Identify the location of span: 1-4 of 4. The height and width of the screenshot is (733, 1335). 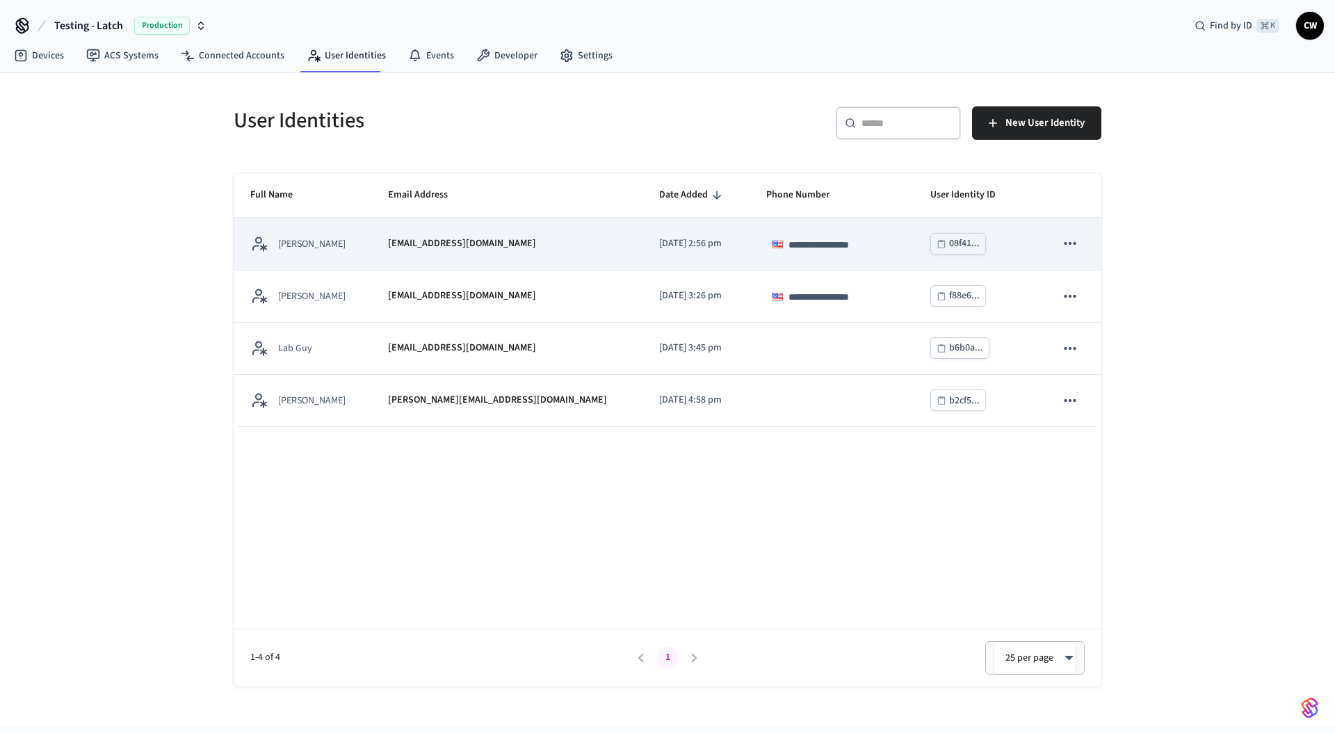
(439, 657).